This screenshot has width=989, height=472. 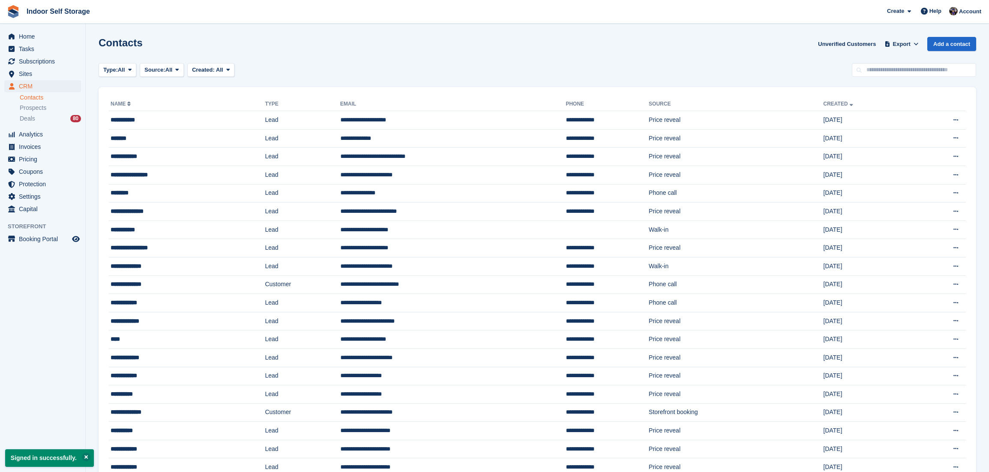 What do you see at coordinates (902, 44) in the screenshot?
I see `span: Export` at bounding box center [902, 44].